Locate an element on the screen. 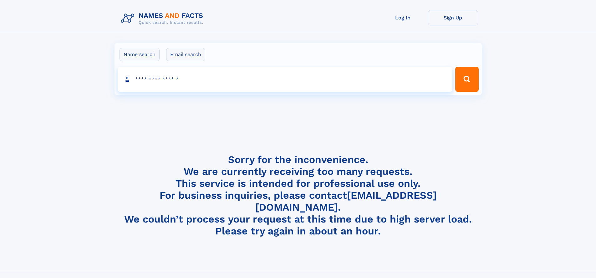  label: Email search is located at coordinates (186, 54).